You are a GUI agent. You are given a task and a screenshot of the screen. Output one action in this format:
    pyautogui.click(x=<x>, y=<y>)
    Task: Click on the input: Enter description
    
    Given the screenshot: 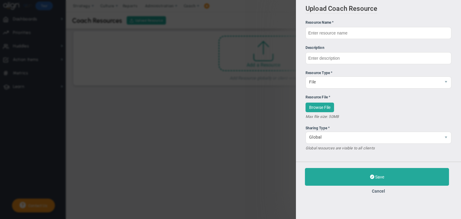 What is the action you would take?
    pyautogui.click(x=378, y=58)
    